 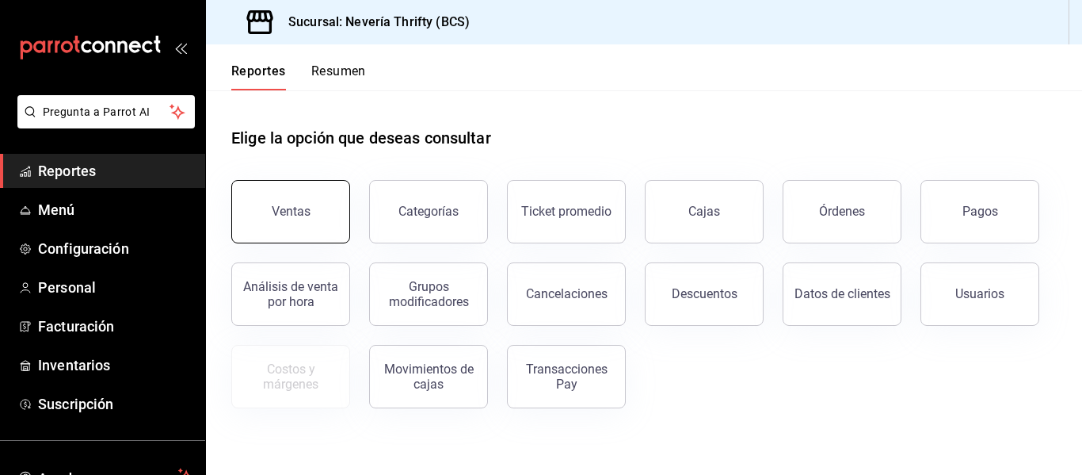 I want to click on span: Inventarios, so click(x=115, y=364).